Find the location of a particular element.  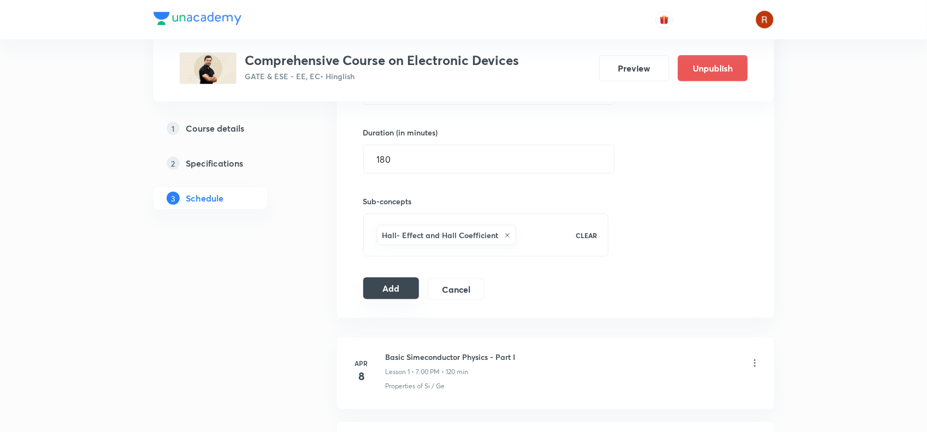

h5: Specifications is located at coordinates (215, 163).